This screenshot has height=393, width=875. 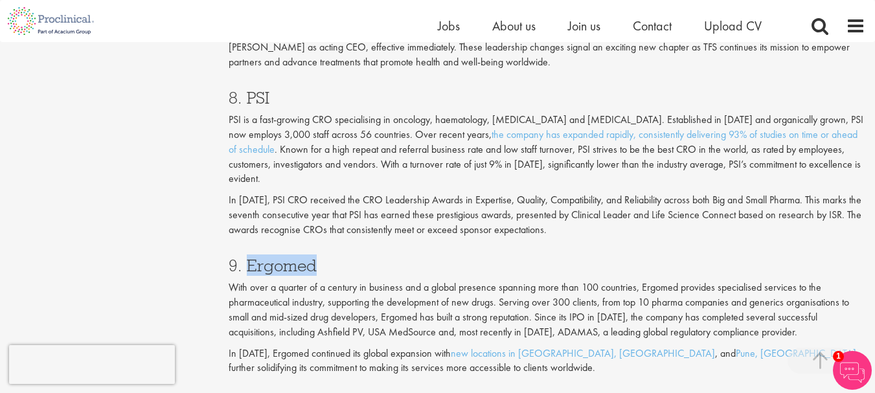 I want to click on a: Contact, so click(x=652, y=26).